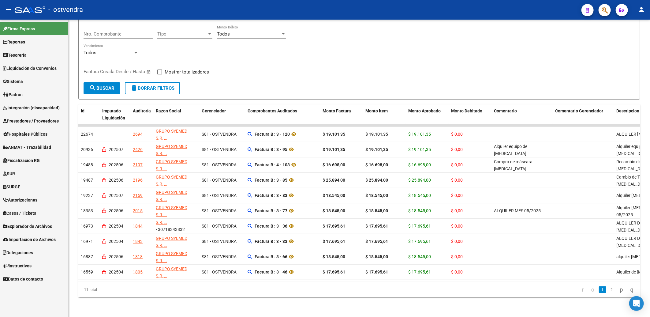 The height and width of the screenshot is (317, 650). I want to click on datatable-header-cell: Razon Social, so click(176, 114).